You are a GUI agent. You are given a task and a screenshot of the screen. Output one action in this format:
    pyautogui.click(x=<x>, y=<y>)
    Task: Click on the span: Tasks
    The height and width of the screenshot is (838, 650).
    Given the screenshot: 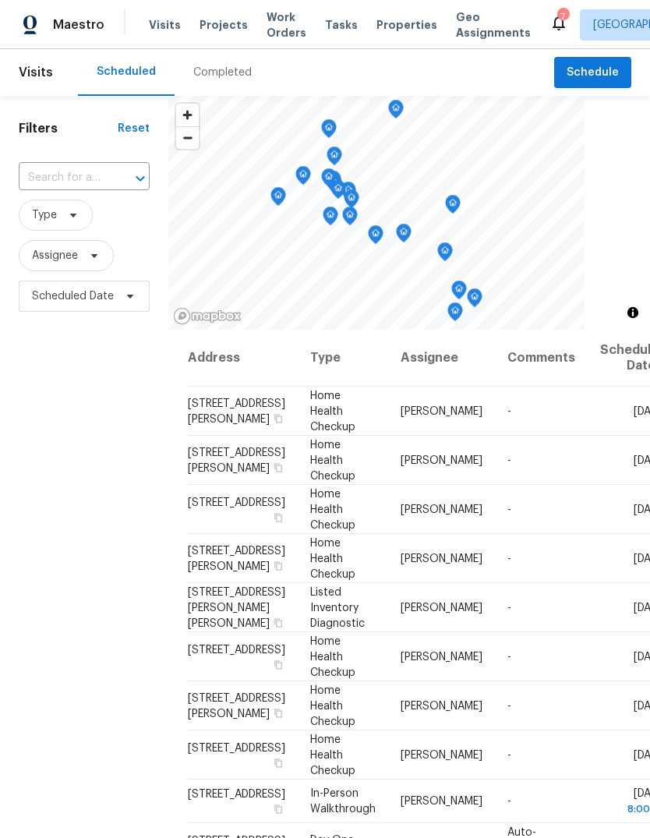 What is the action you would take?
    pyautogui.click(x=341, y=25)
    